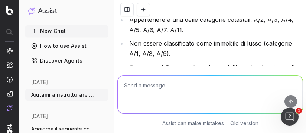 The width and height of the screenshot is (306, 133). What do you see at coordinates (67, 11) in the screenshot?
I see `button: Assist` at bounding box center [67, 11].